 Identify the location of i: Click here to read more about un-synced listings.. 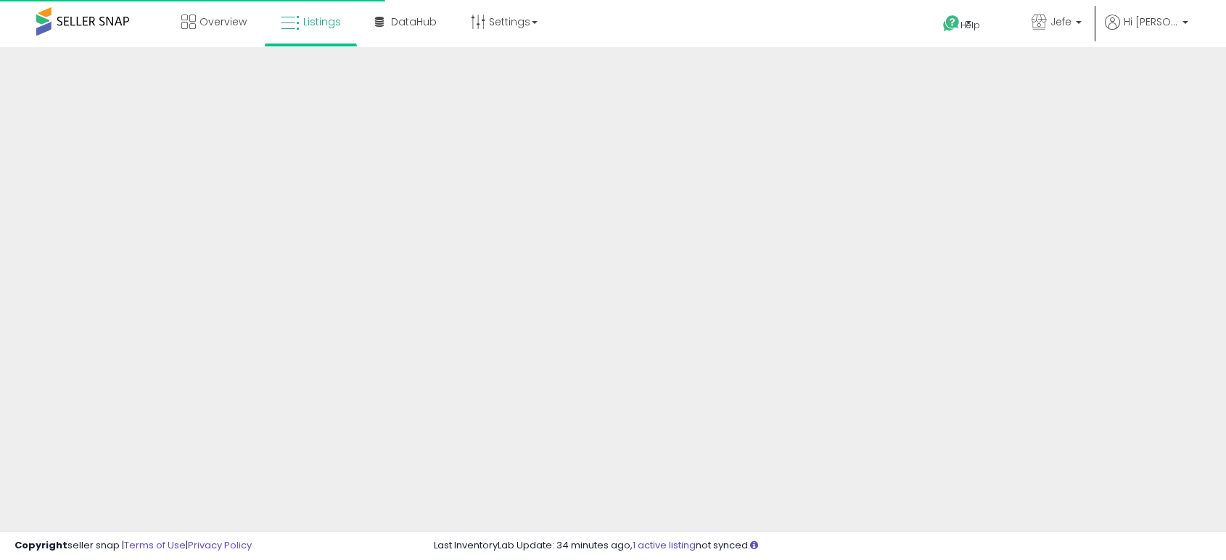
(754, 545).